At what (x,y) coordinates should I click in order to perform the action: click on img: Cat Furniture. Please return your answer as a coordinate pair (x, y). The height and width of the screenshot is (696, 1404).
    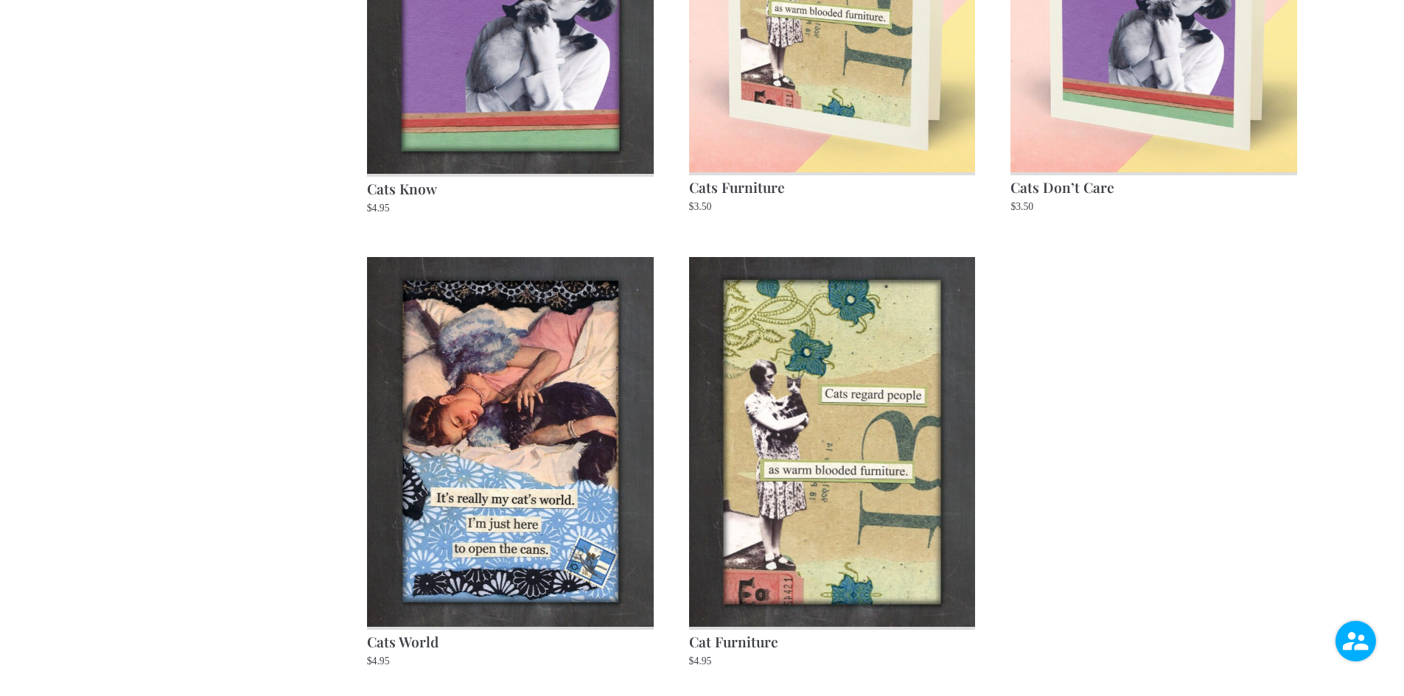
    Looking at the image, I should click on (832, 442).